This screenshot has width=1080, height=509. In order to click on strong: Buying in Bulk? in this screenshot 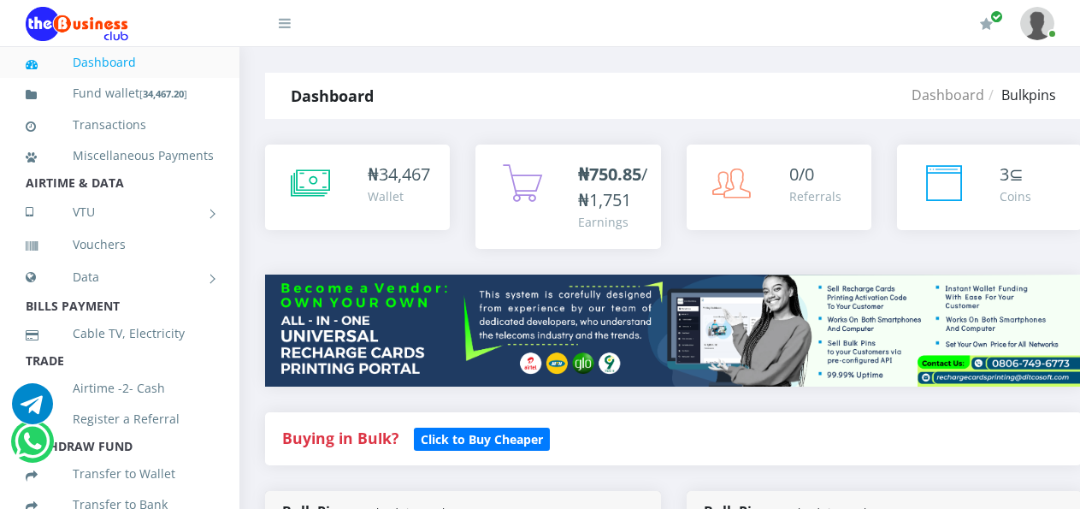, I will do `click(340, 438)`.